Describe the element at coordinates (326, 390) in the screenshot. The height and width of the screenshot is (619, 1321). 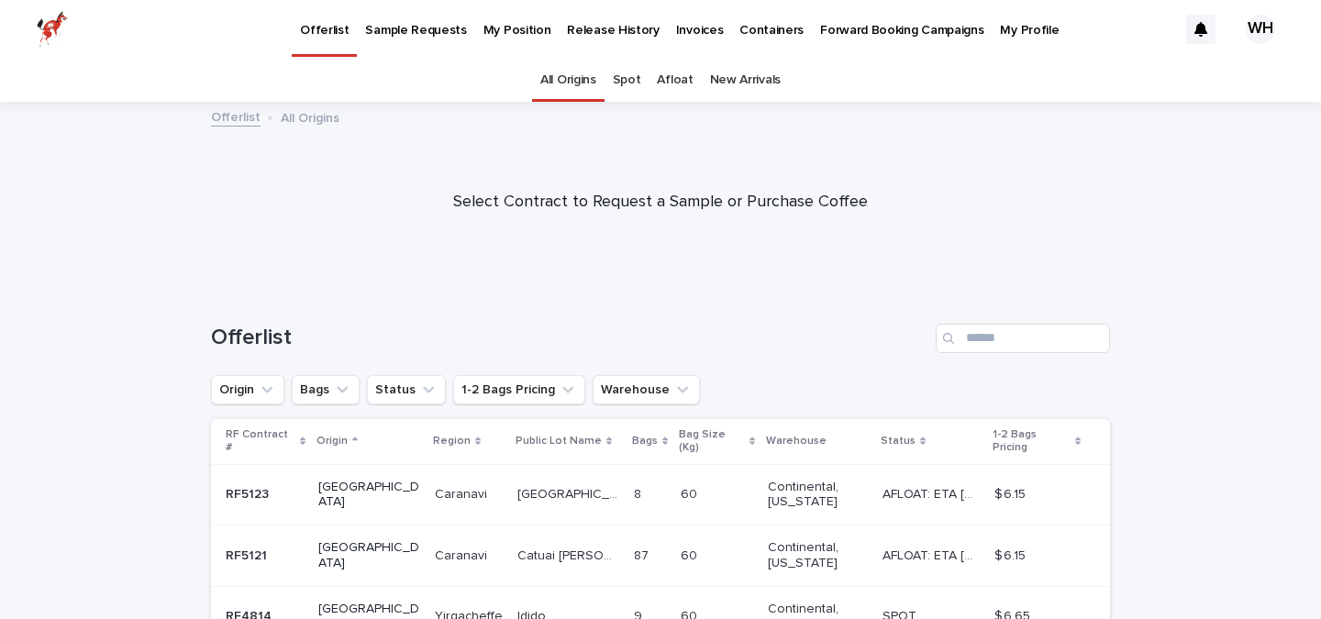
I see `button: Bags` at that location.